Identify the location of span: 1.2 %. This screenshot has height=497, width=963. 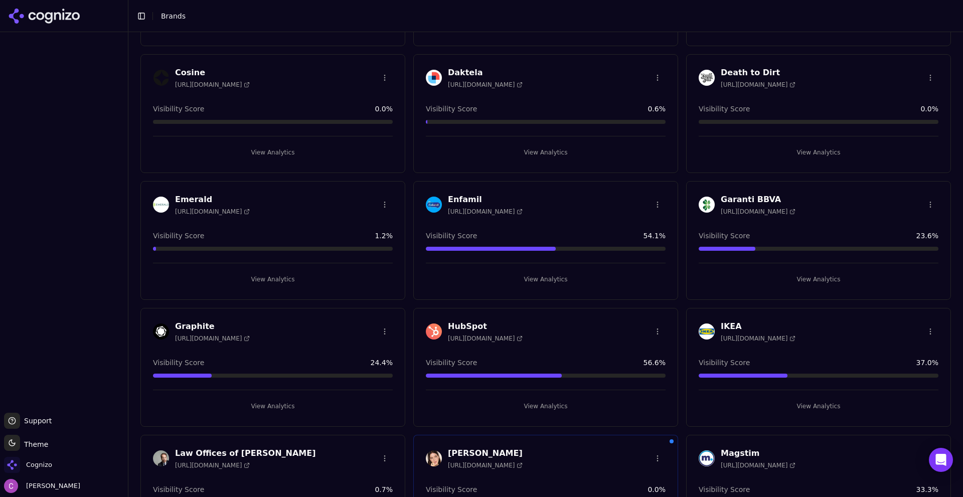
(384, 236).